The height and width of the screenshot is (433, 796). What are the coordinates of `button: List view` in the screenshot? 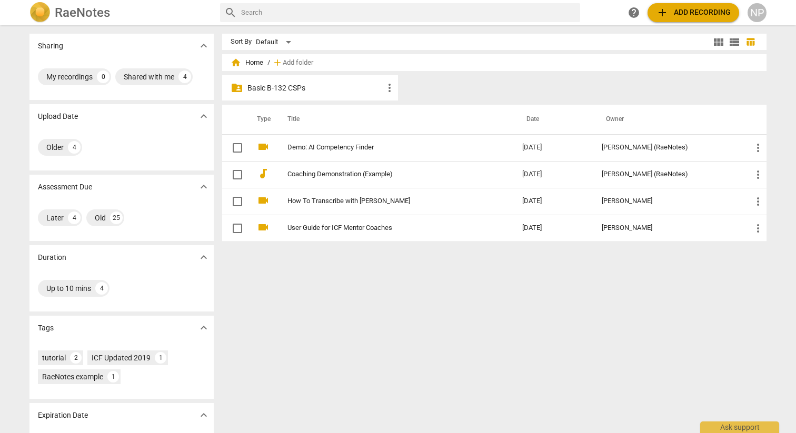 It's located at (734, 42).